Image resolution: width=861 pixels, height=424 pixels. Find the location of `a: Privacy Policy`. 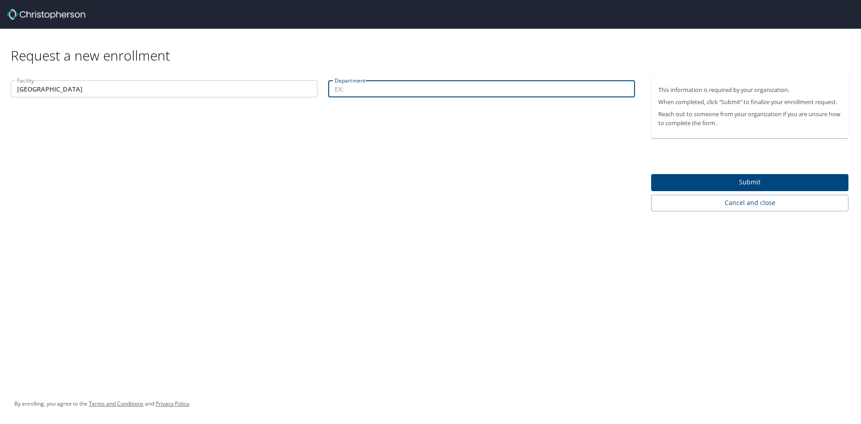

a: Privacy Policy is located at coordinates (172, 403).